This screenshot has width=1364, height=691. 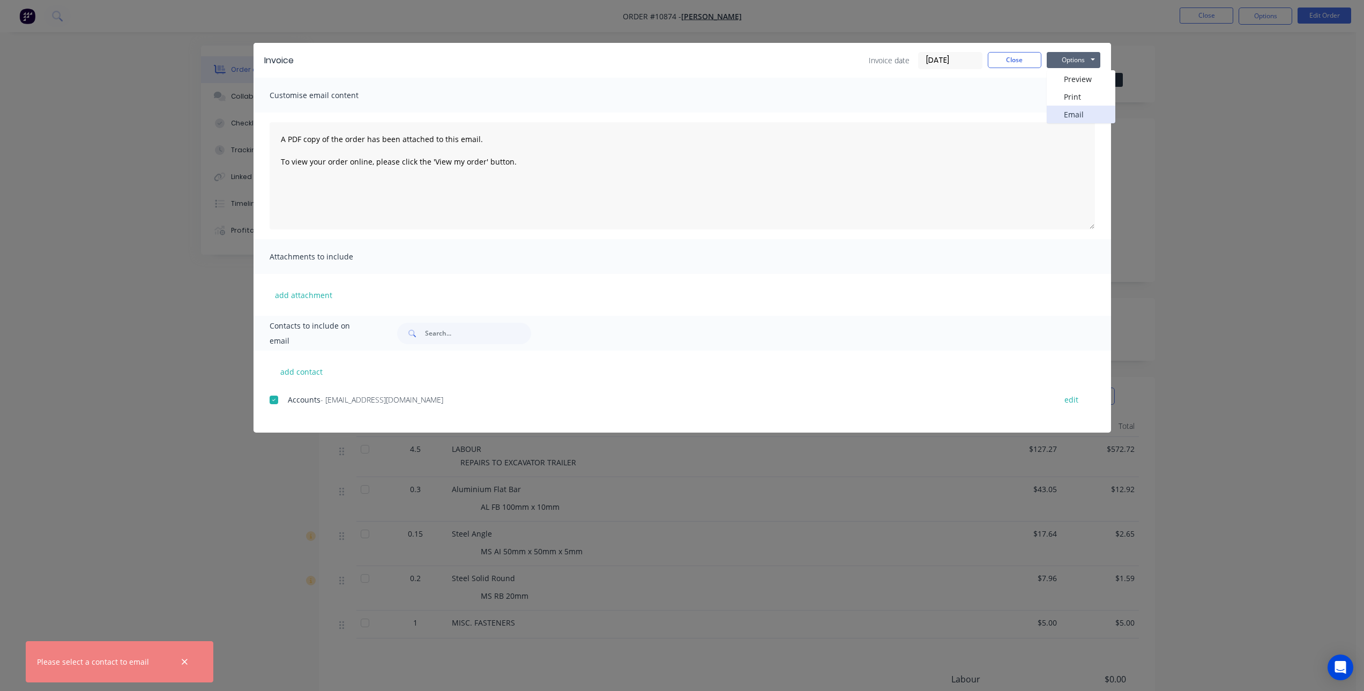 What do you see at coordinates (93, 661) in the screenshot?
I see `div: Please select a contact to email` at bounding box center [93, 661].